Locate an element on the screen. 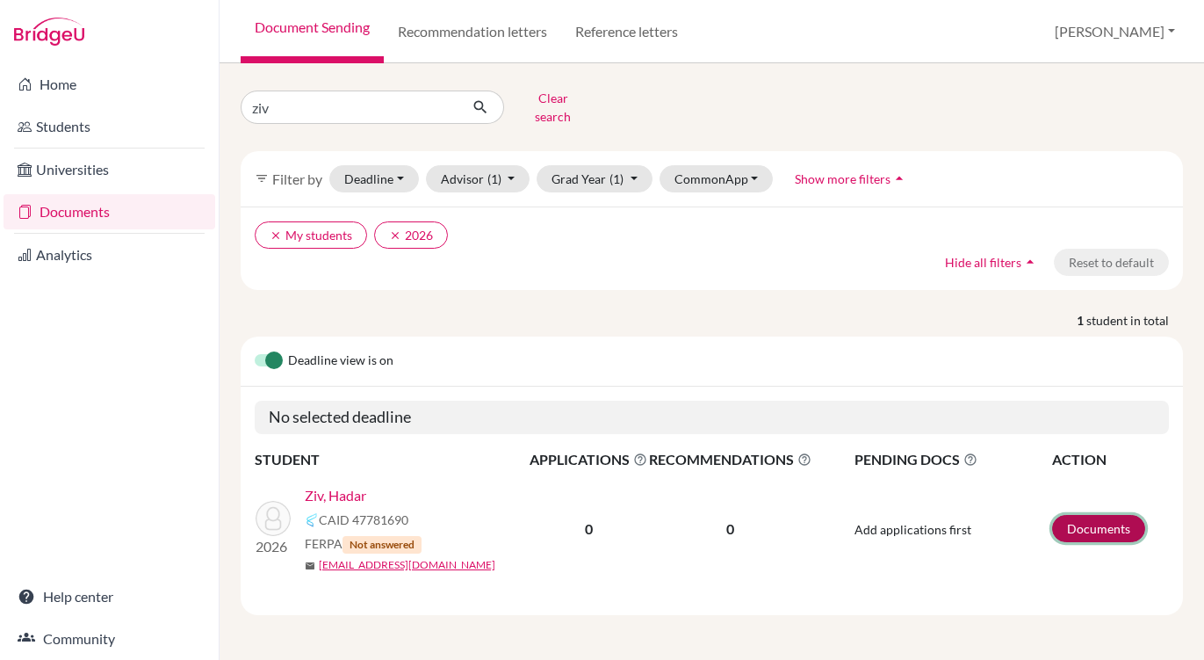  strong: 1 is located at coordinates (1081, 320).